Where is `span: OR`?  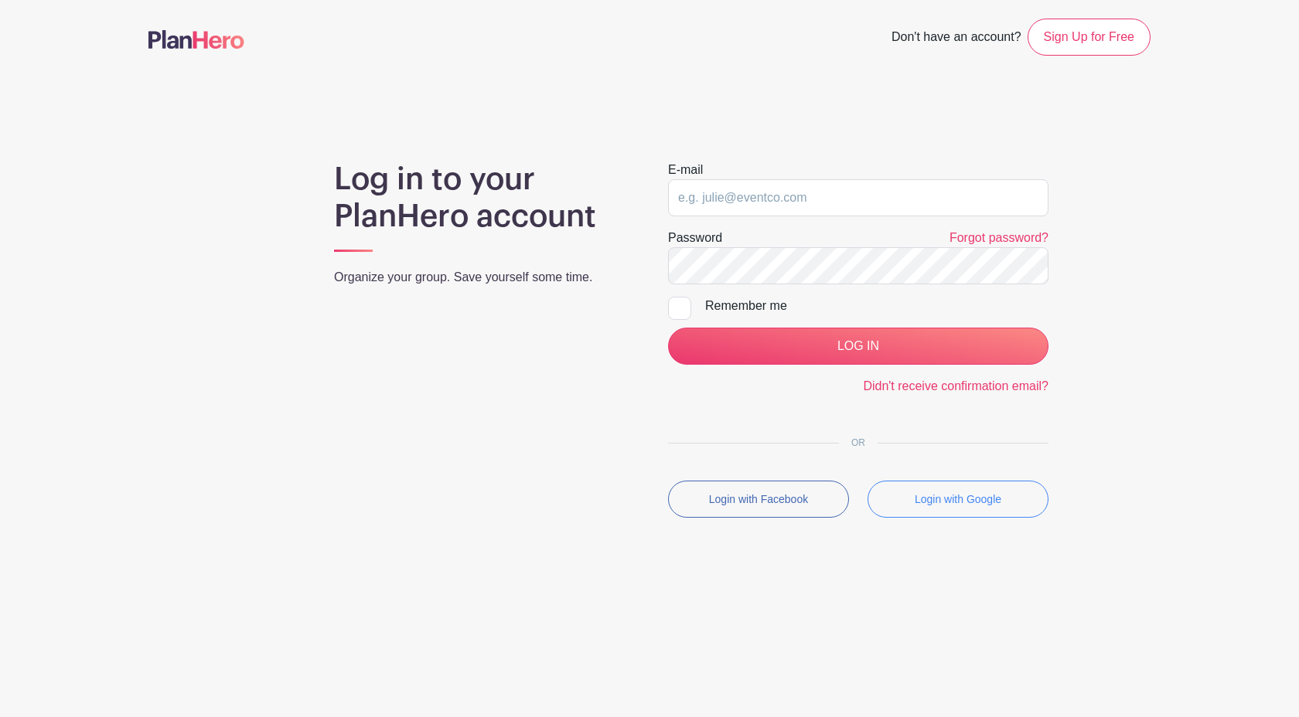
span: OR is located at coordinates (858, 443).